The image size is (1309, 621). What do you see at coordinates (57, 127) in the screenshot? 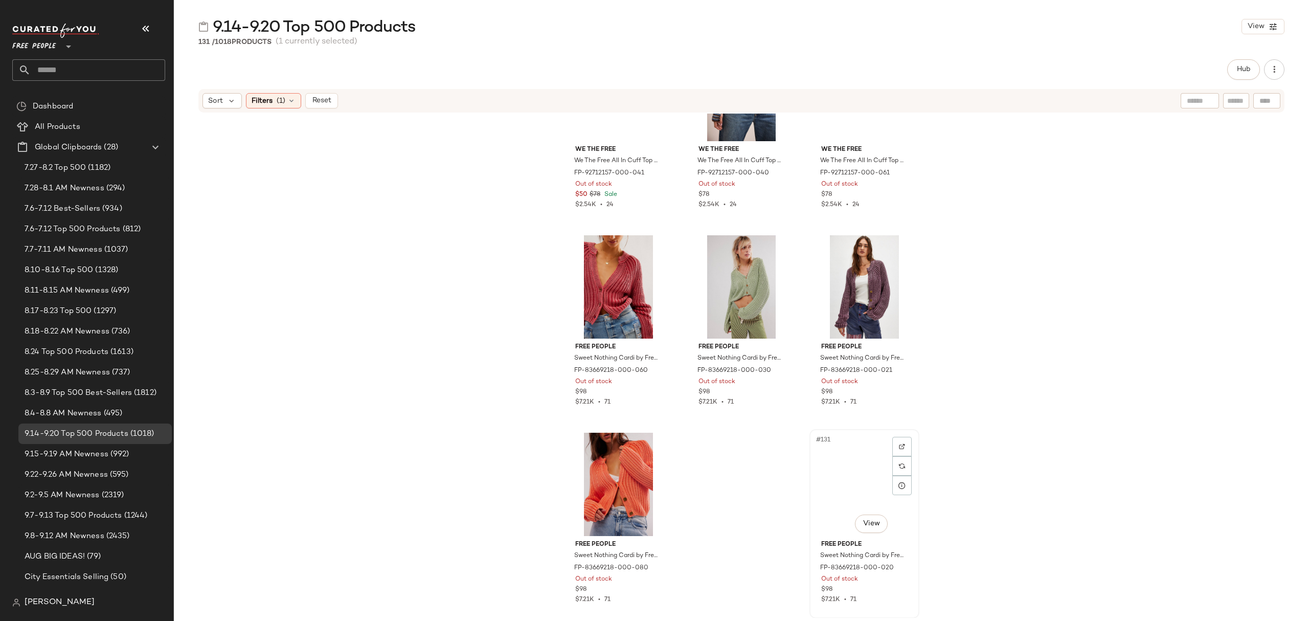
I see `span: All Products` at bounding box center [57, 127].